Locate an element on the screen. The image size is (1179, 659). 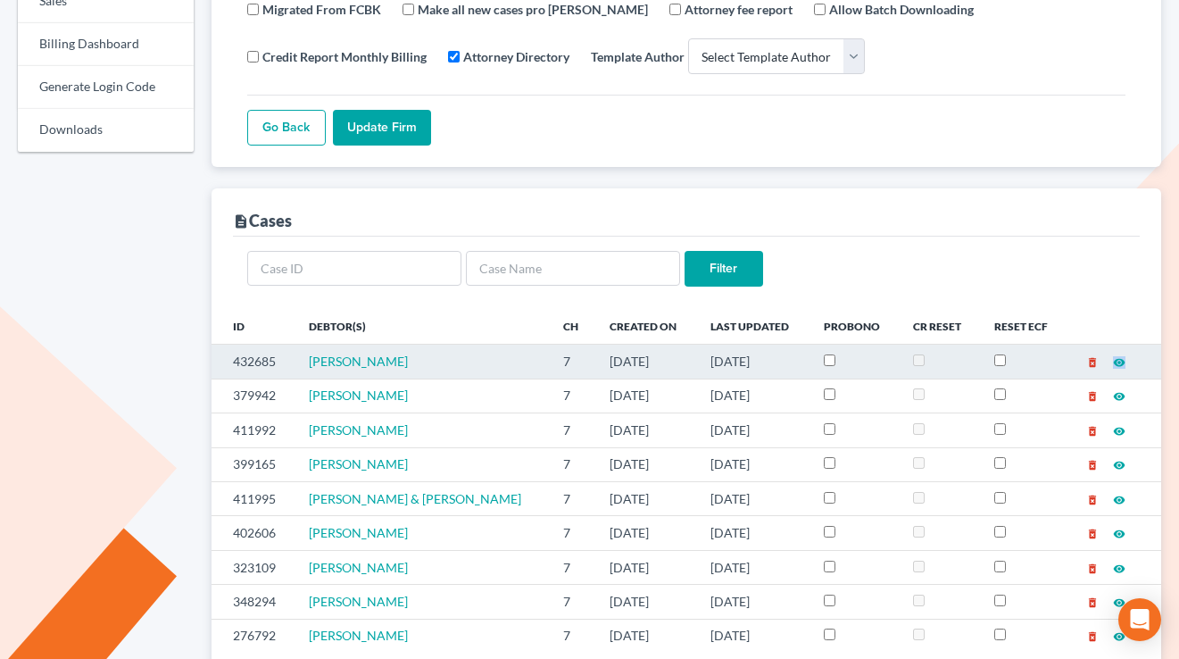
td: 402606 is located at coordinates (253, 533).